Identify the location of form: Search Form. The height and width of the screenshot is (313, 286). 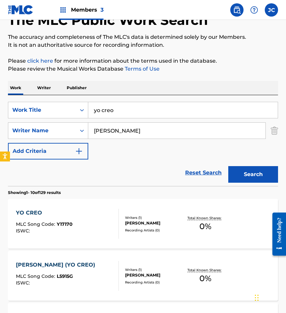
(143, 144).